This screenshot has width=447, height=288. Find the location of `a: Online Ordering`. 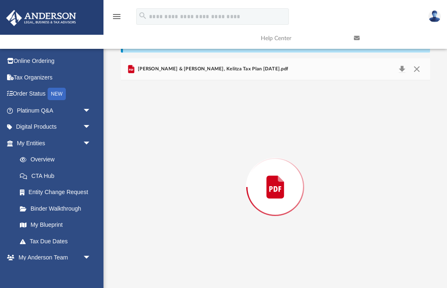

a: Online Ordering is located at coordinates (55, 61).